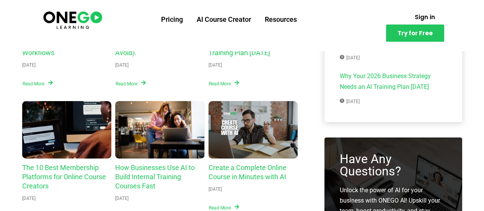 The height and width of the screenshot is (211, 484). I want to click on img: website_grey.svg, so click(15, 23).